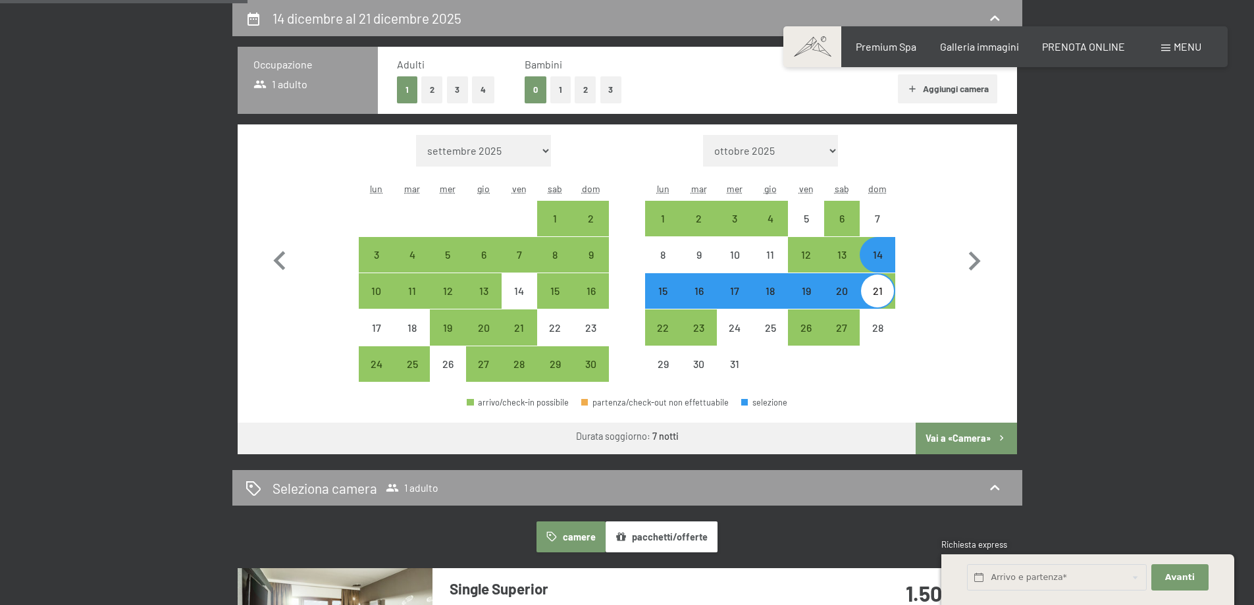 This screenshot has width=1254, height=605. Describe the element at coordinates (412, 364) in the screenshot. I see `div: Tue Nov 25 2025` at that location.